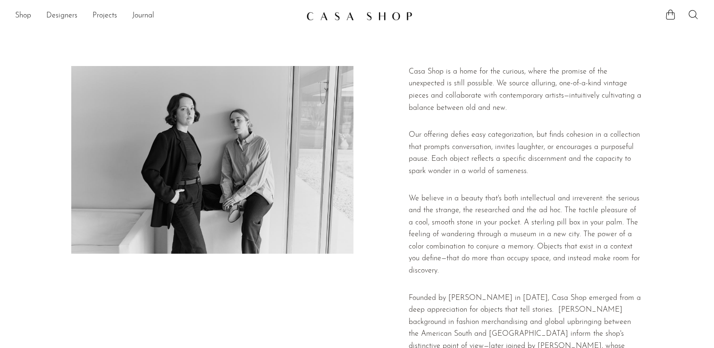 The image size is (714, 348). What do you see at coordinates (526, 153) in the screenshot?
I see `p: Our offering defies easy categorization, but finds cohesion in a collection that prompts conversa...` at bounding box center [526, 153].